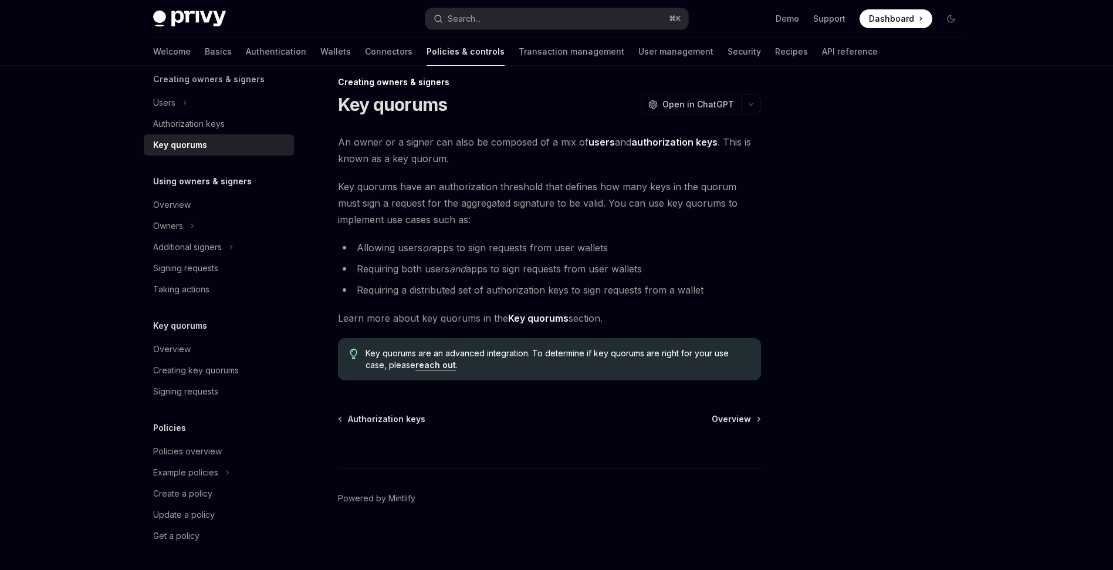 Image resolution: width=1113 pixels, height=570 pixels. Describe the element at coordinates (549, 82) in the screenshot. I see `div: Creating owners & signers` at that location.